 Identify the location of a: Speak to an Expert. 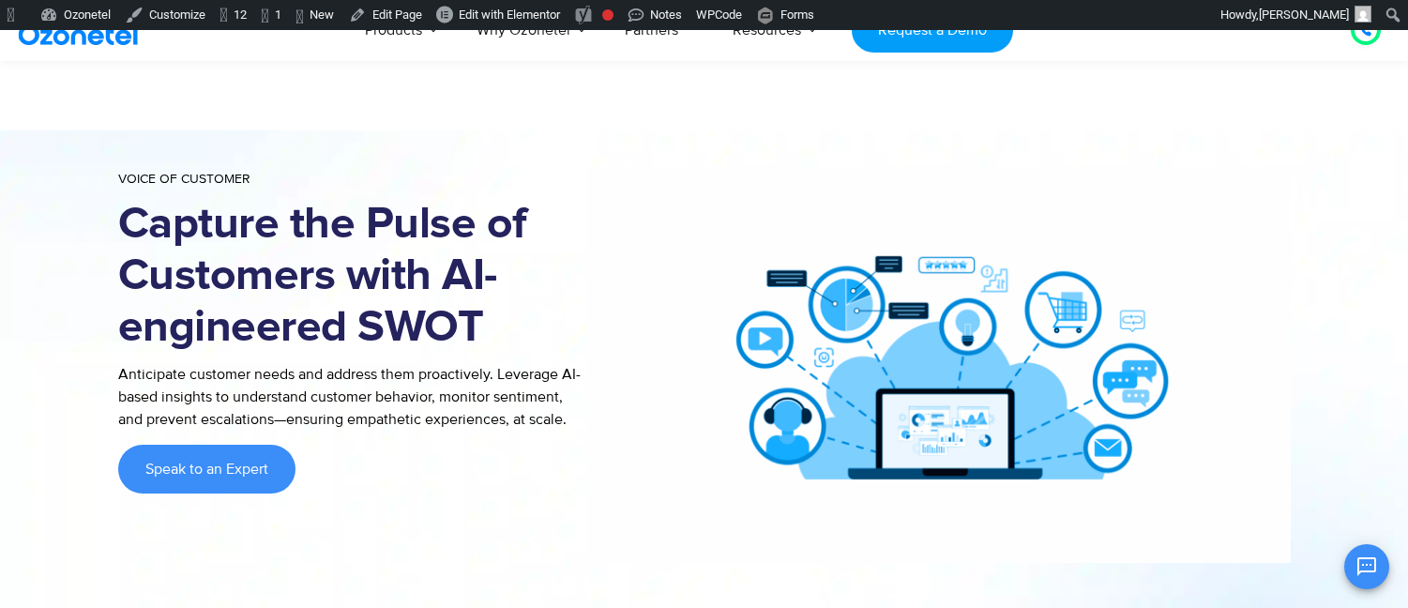
(206, 469).